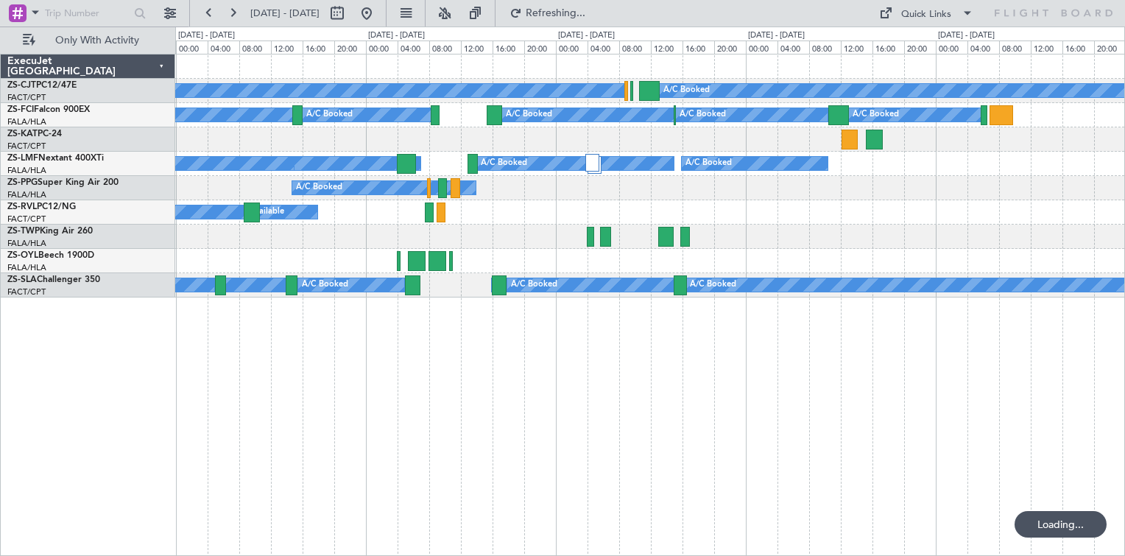 The width and height of the screenshot is (1125, 556). I want to click on a: ZS-FCIFalcon 900EX, so click(49, 110).